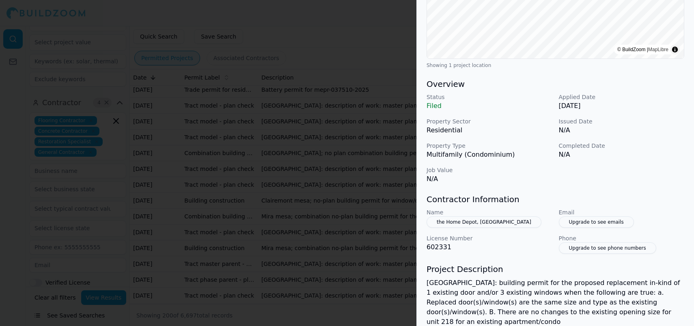 This screenshot has height=326, width=694. What do you see at coordinates (658, 50) in the screenshot?
I see `a: MapLibre` at bounding box center [658, 50].